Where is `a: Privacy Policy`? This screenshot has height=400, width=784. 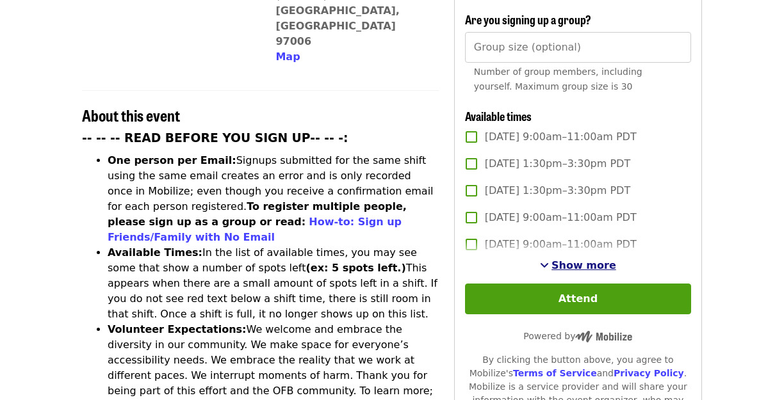
a: Privacy Policy is located at coordinates (649, 373).